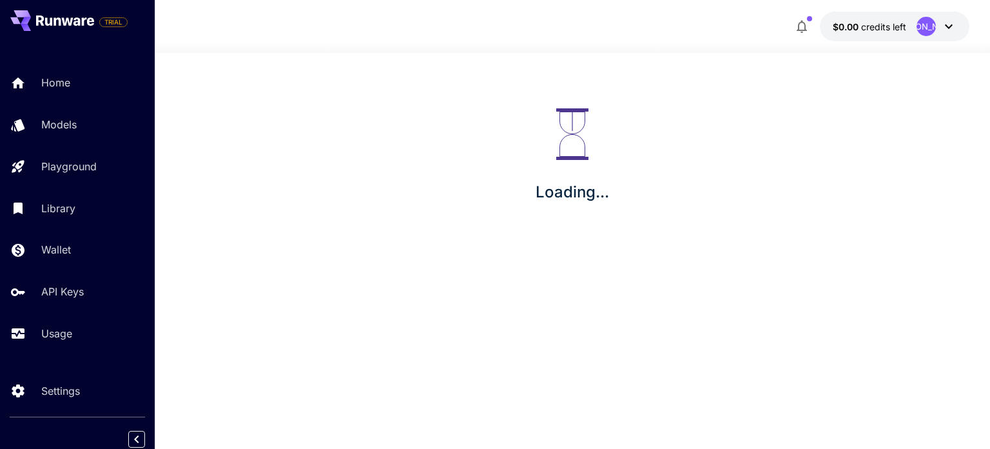 The height and width of the screenshot is (449, 990). Describe the element at coordinates (57, 333) in the screenshot. I see `p: Usage` at that location.